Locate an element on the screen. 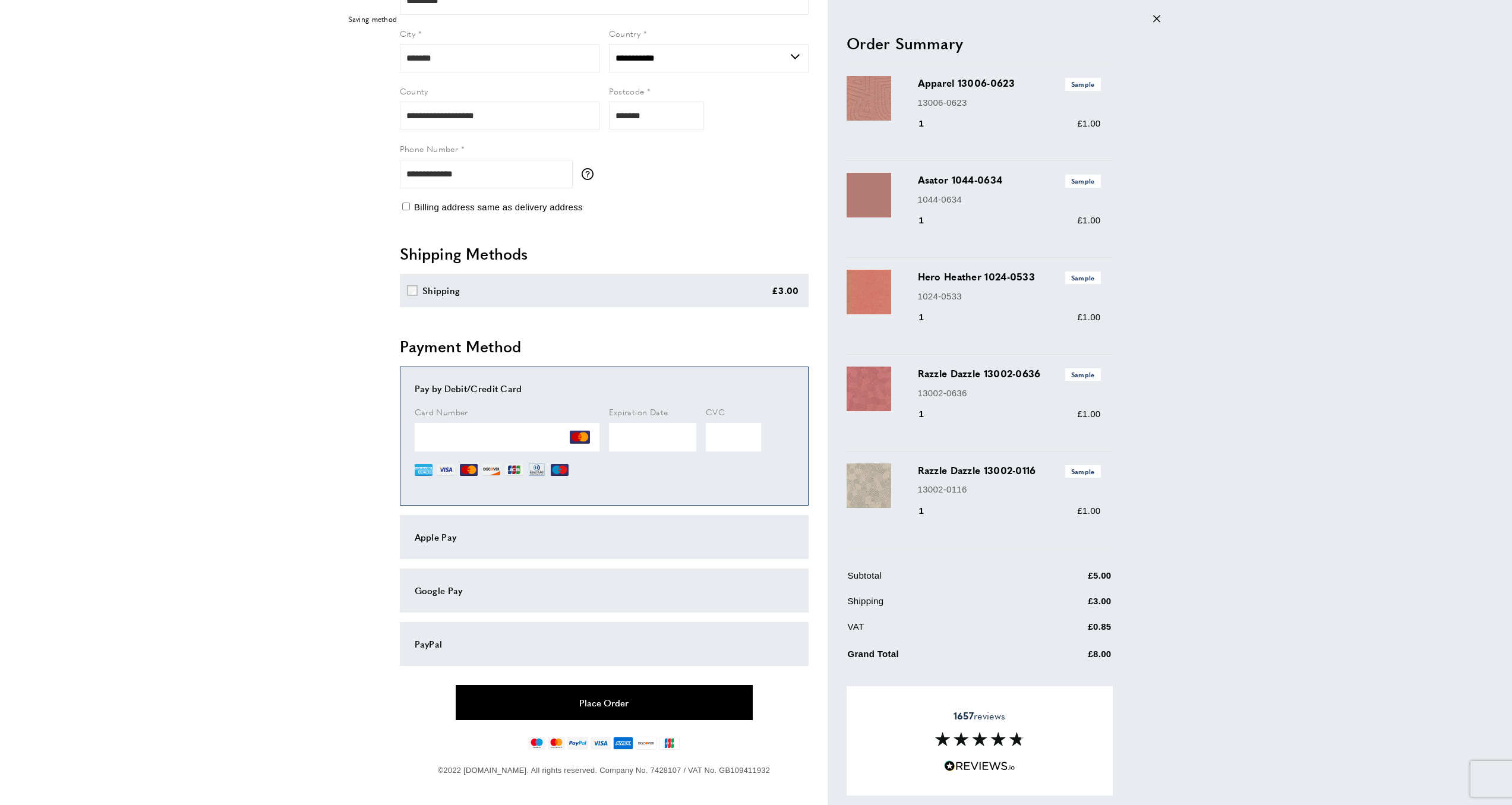 This screenshot has height=805, width=1512. td: Shipping is located at coordinates (938, 605).